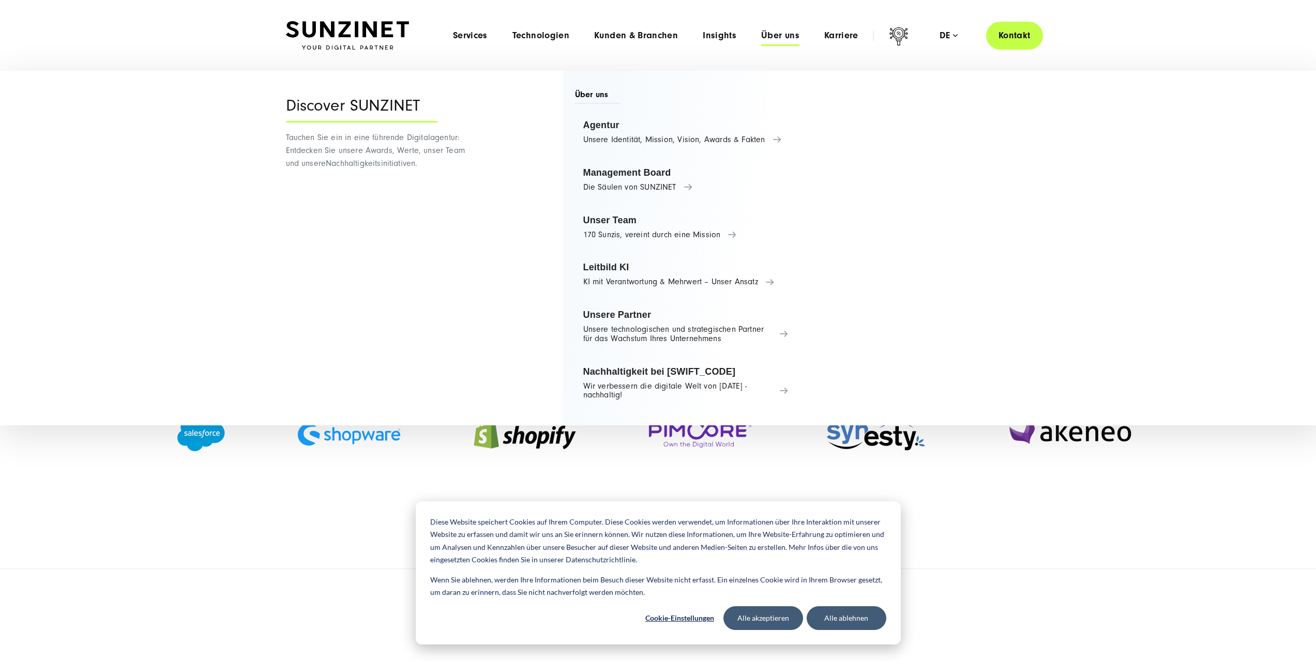  I want to click on a: Unser Team 170 Sunzis, vereint durch eine Mission, so click(686, 228).